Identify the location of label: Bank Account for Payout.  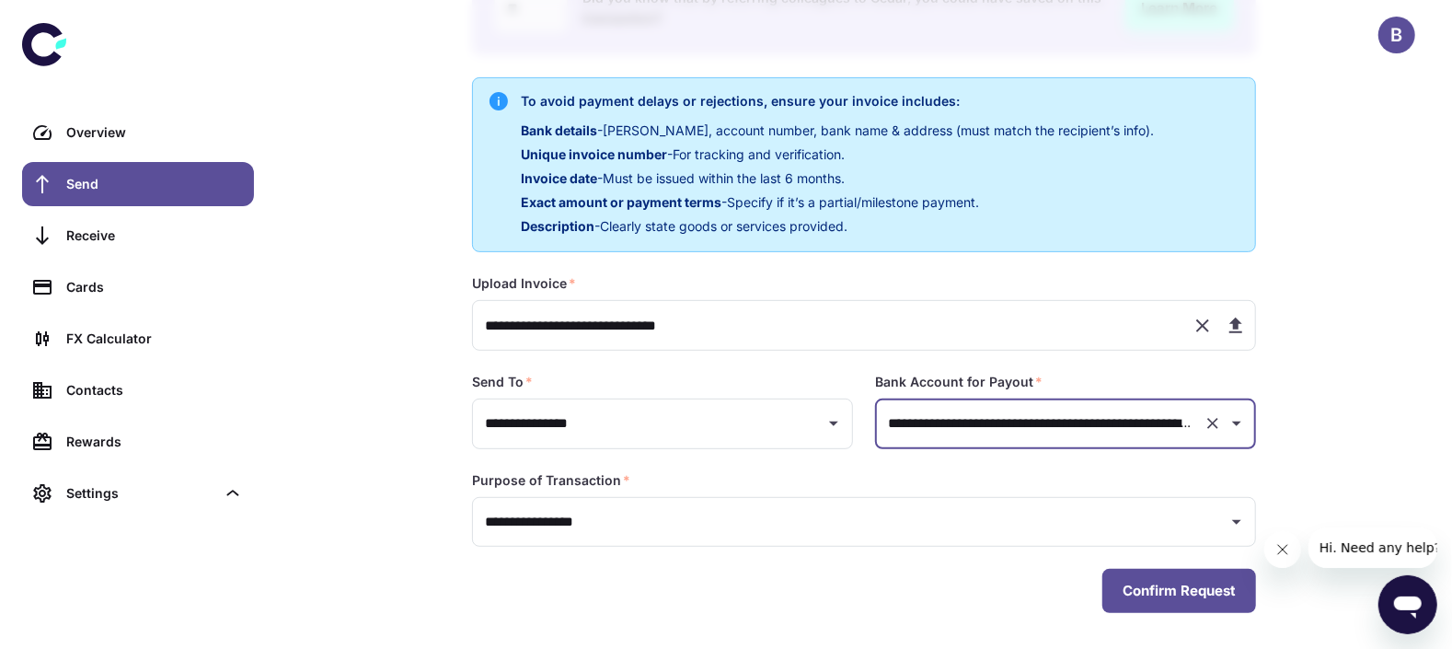
(959, 382).